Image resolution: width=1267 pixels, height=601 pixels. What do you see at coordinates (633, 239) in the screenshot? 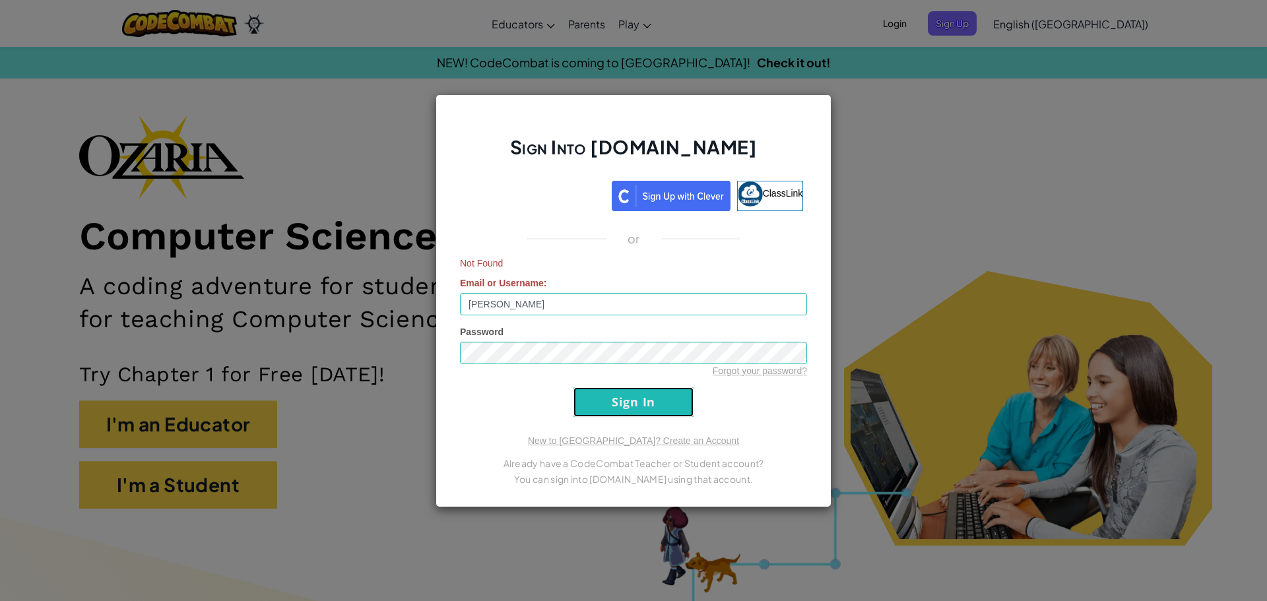
I see `p: or` at bounding box center [633, 239].